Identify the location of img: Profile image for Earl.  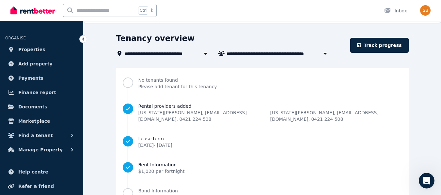
(89, 17).